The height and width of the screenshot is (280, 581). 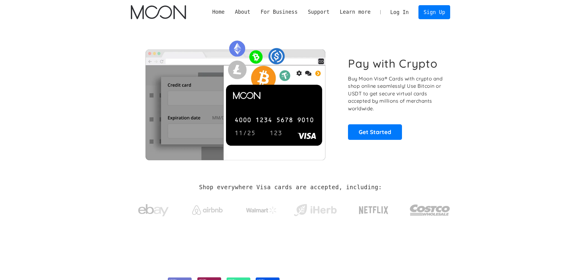 What do you see at coordinates (393, 63) in the screenshot?
I see `h1: Pay with Crypto` at bounding box center [393, 63].